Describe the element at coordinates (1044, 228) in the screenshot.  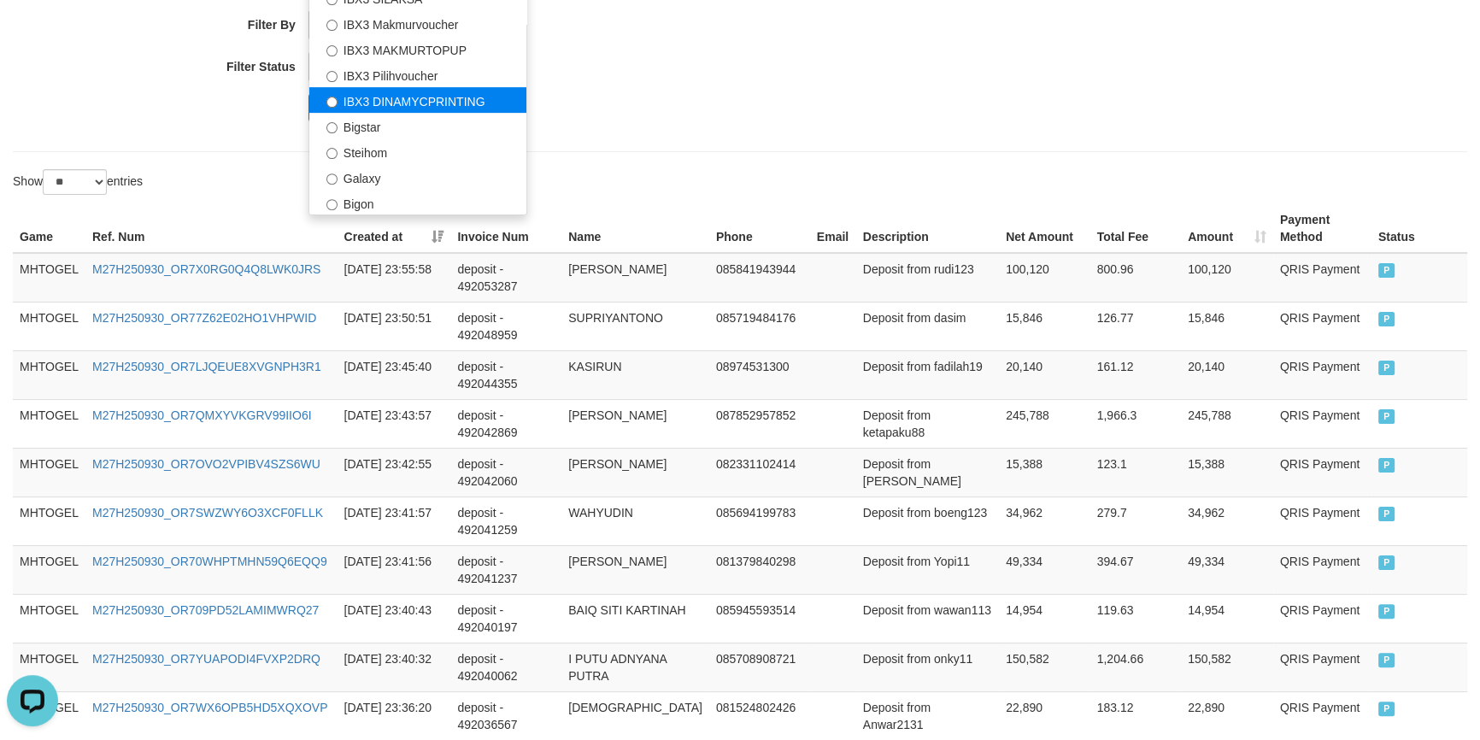
I see `th: Net Amount` at that location.